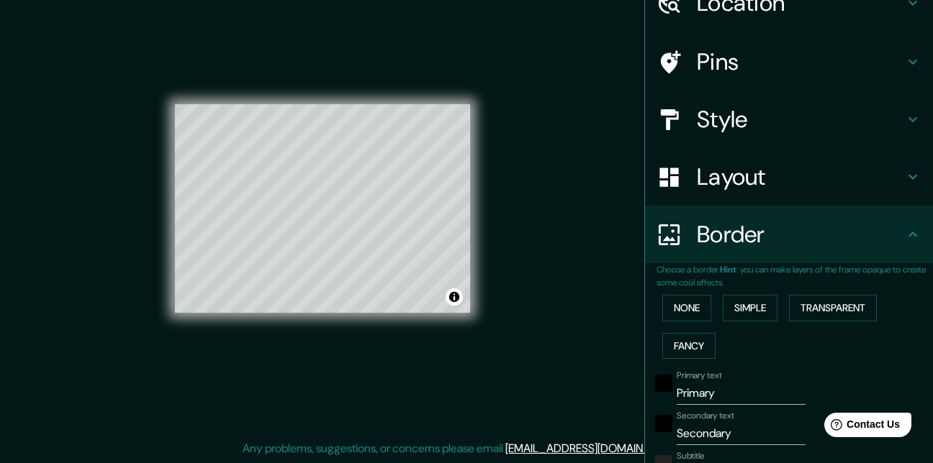 The width and height of the screenshot is (933, 463). What do you see at coordinates (728, 270) in the screenshot?
I see `b: Hint` at bounding box center [728, 270].